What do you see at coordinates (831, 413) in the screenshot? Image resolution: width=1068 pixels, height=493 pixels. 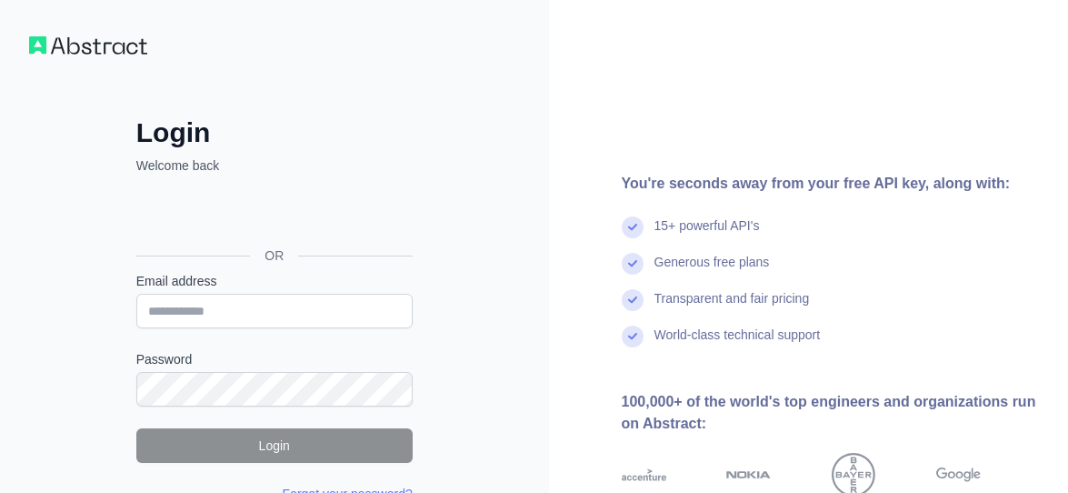 I see `div: 100,000+ of the world's top engineers and organizations run on Abstract:` at bounding box center [831, 413].